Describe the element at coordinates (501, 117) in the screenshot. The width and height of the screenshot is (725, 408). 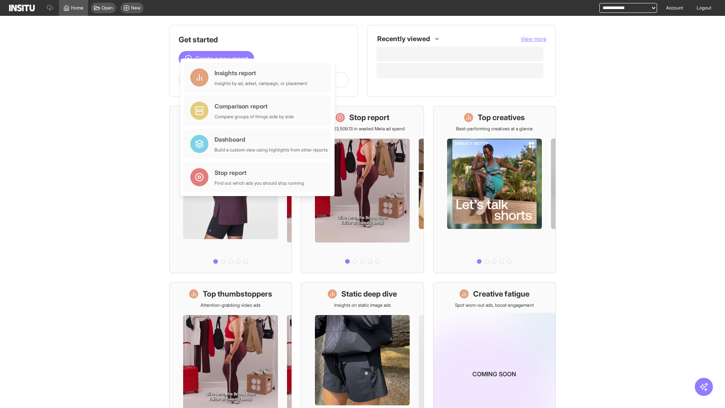
I see `h1: Top creatives` at that location.